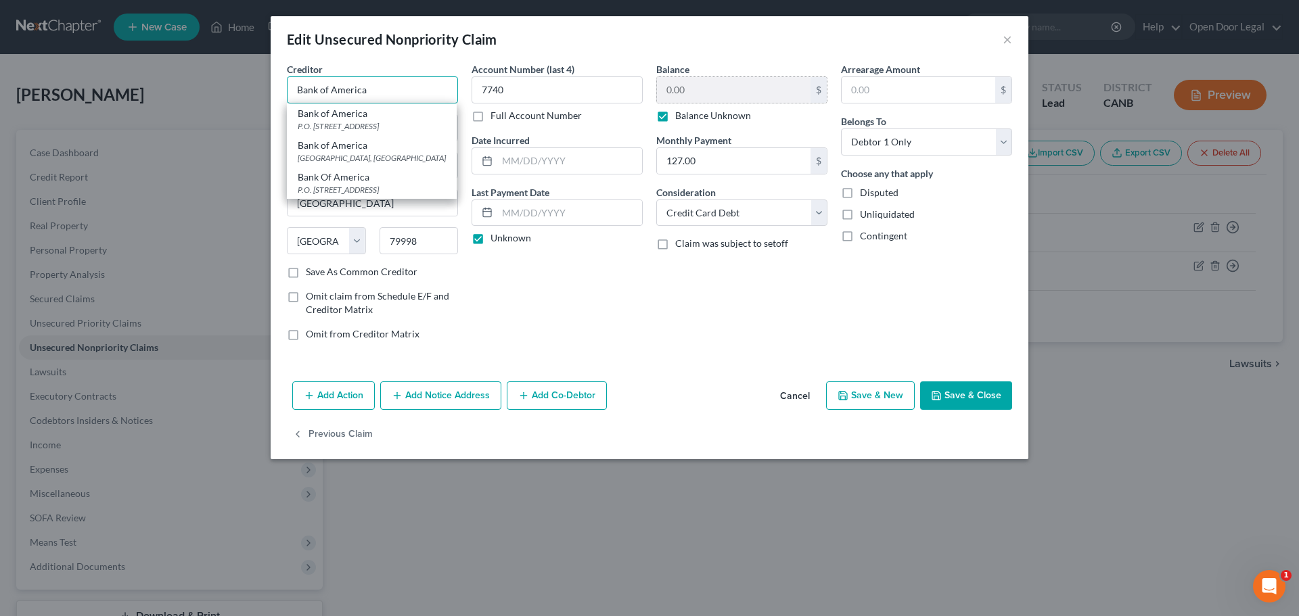 The width and height of the screenshot is (1299, 616). I want to click on label: Account Number (last 4), so click(523, 69).